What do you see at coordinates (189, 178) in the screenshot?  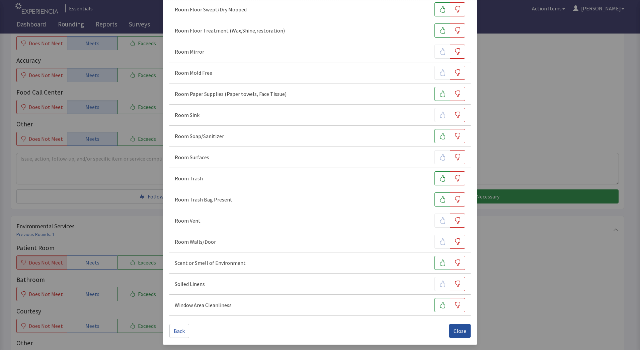 I see `p: Room Trash` at bounding box center [189, 178].